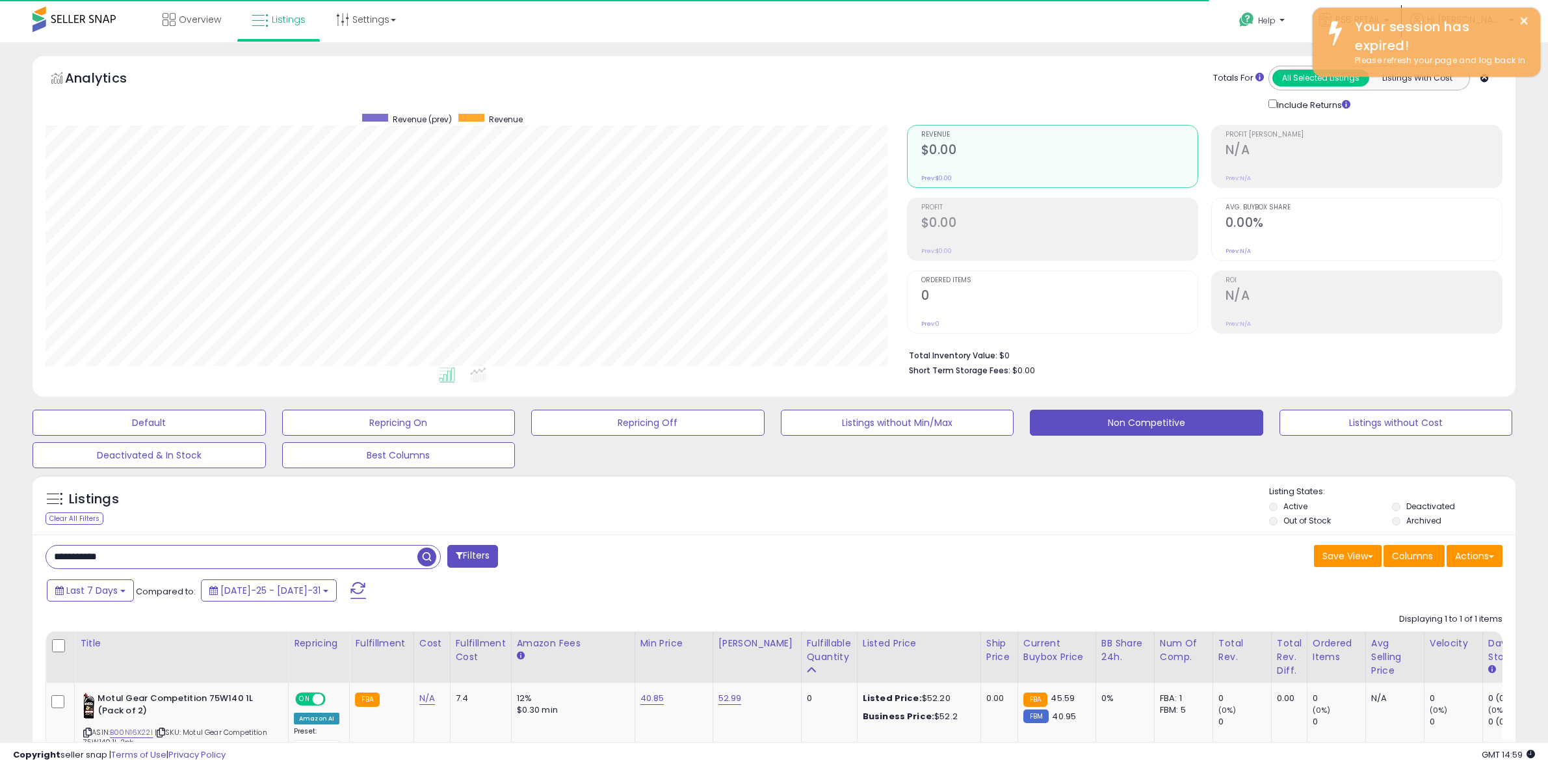  What do you see at coordinates (1147, 423) in the screenshot?
I see `button: Non Competitive` at bounding box center [1147, 423].